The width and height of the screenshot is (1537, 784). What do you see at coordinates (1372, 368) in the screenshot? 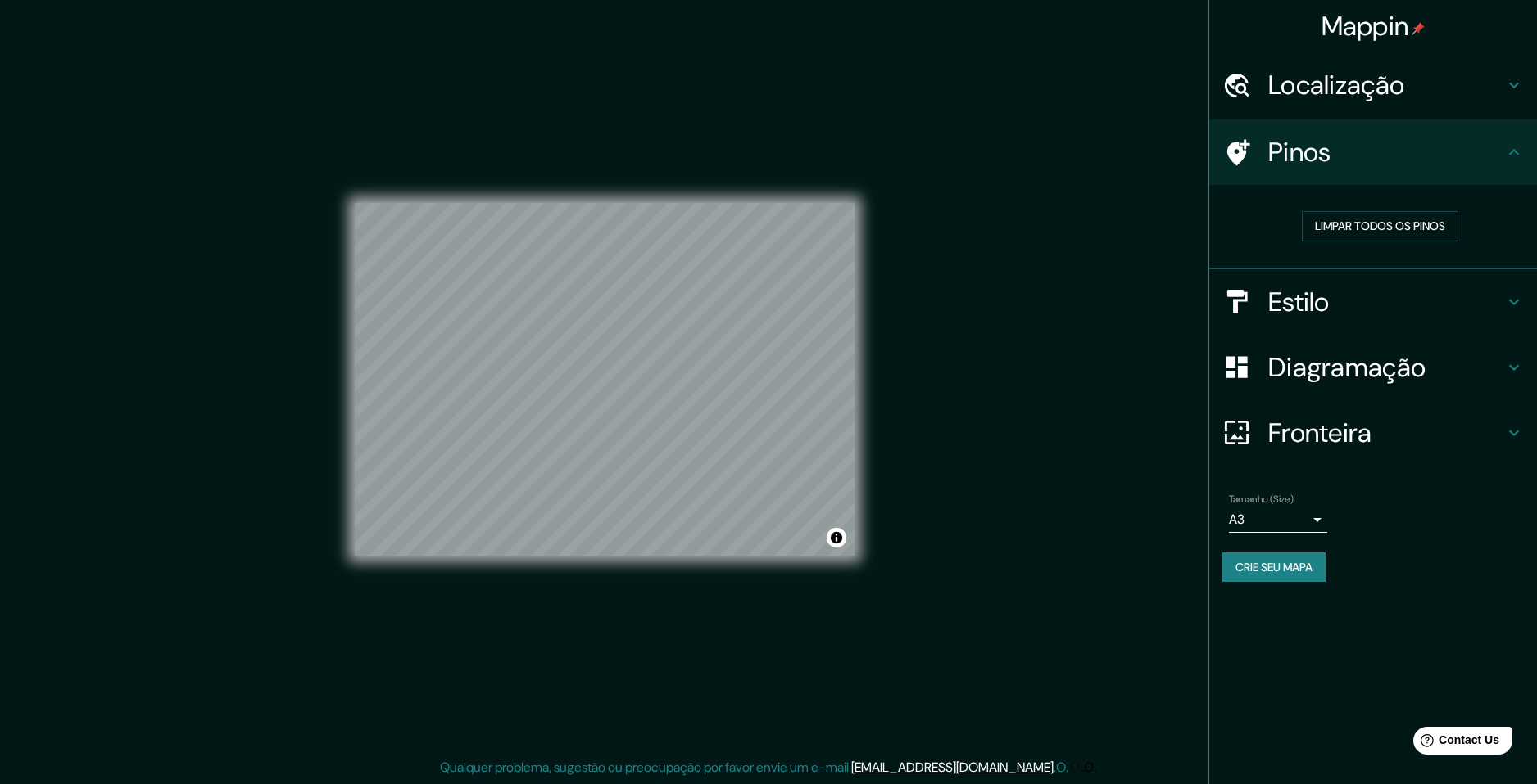
I see `div: Diagramação` at bounding box center [1372, 368].